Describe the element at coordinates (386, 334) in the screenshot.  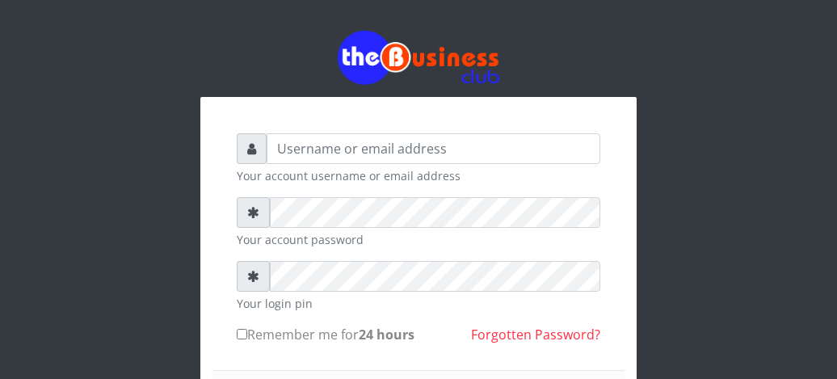
I see `b: 24 hours` at that location.